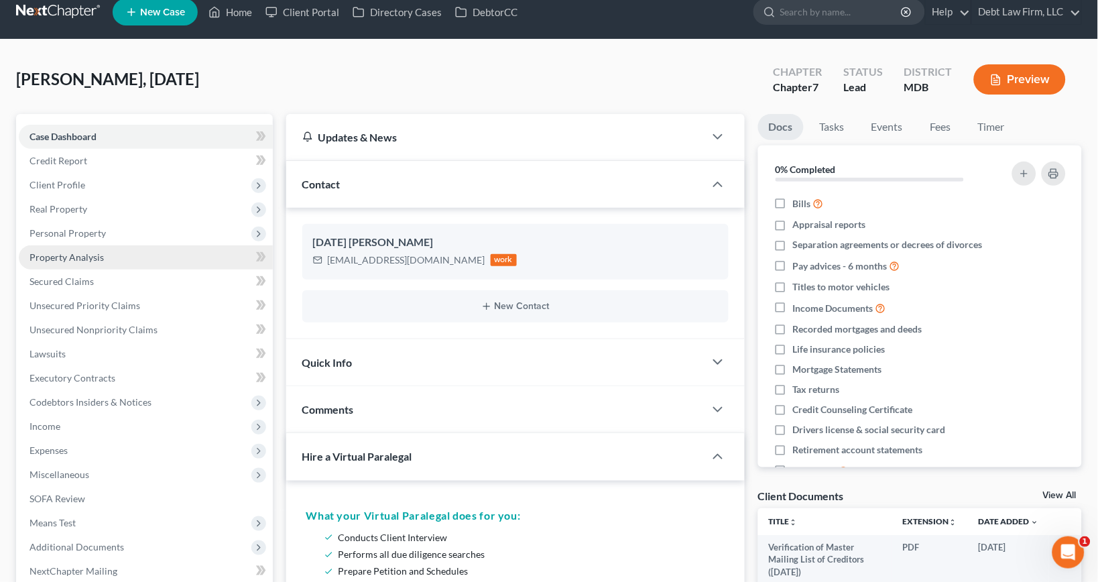 The height and width of the screenshot is (582, 1098). I want to click on span: Appraisal reports, so click(829, 224).